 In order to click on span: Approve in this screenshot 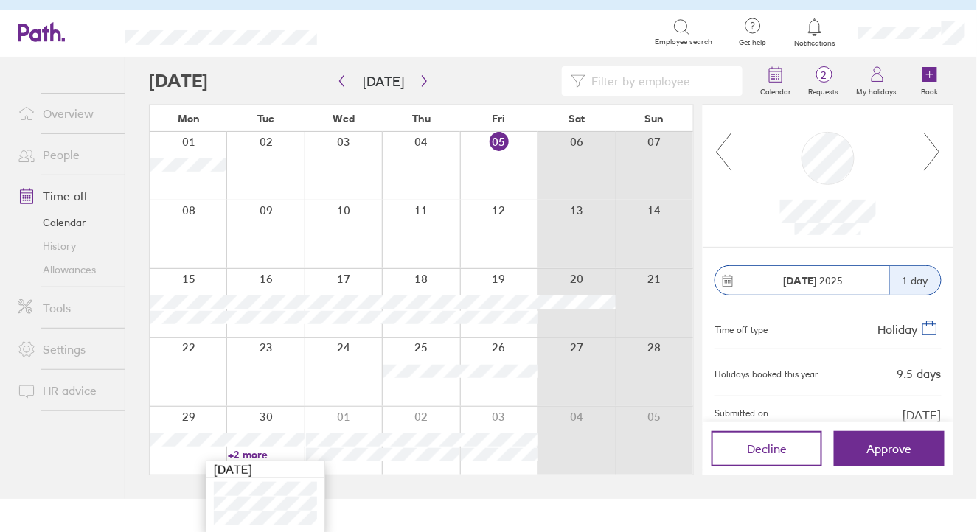, I will do `click(889, 449)`.